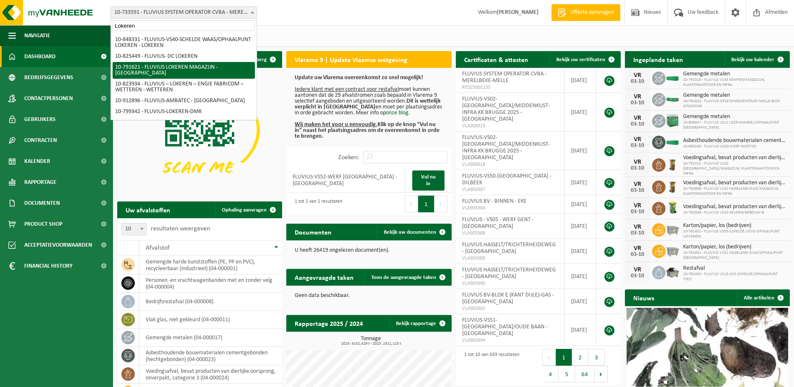 This screenshot has height=387, width=794. Describe the element at coordinates (184, 87) in the screenshot. I see `li: 10-823934 - FLUVIUS – LOKEREN – ENGIE FABRICOM – WETTEREN - WETTEREN` at that location.